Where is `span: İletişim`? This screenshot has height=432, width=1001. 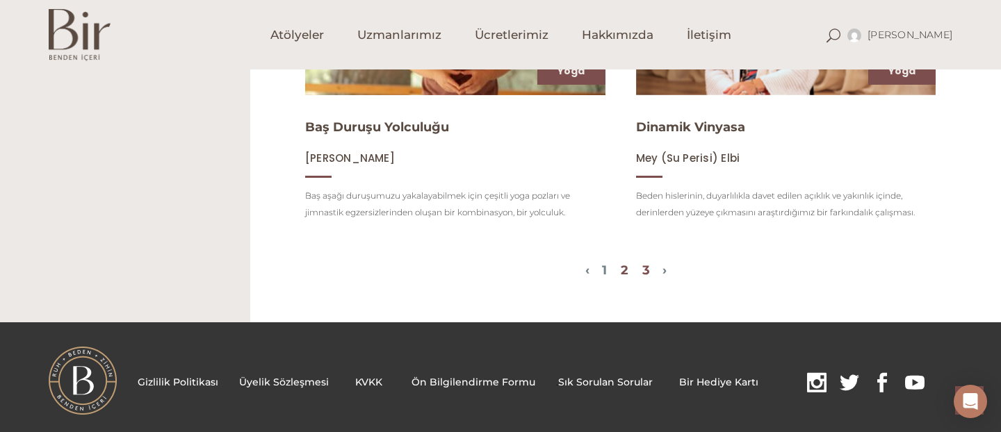 span: İletişim is located at coordinates (709, 35).